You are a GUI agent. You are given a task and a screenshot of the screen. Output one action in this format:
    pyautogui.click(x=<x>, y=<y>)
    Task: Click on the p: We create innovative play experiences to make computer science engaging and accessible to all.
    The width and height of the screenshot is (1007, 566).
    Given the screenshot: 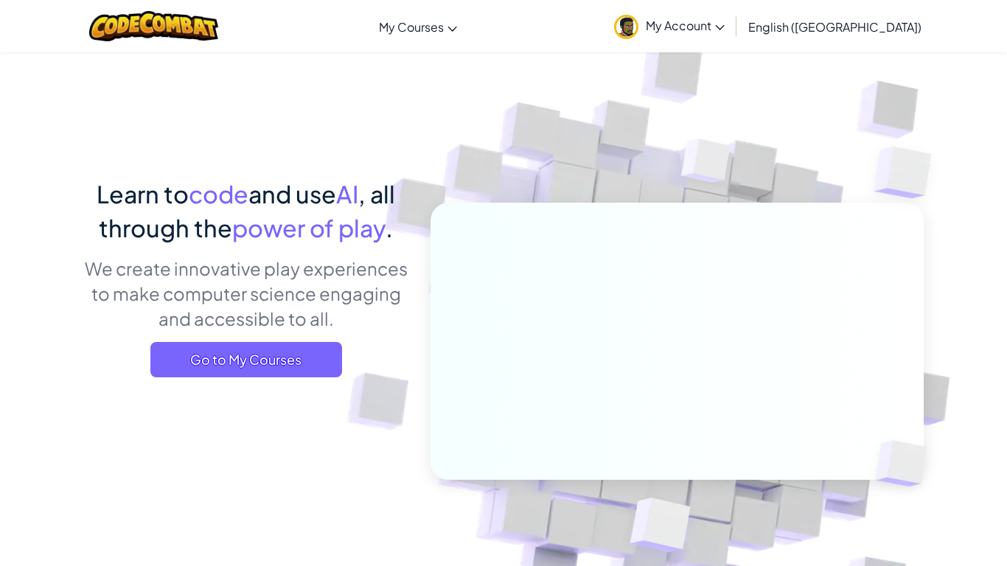 What is the action you would take?
    pyautogui.click(x=245, y=293)
    